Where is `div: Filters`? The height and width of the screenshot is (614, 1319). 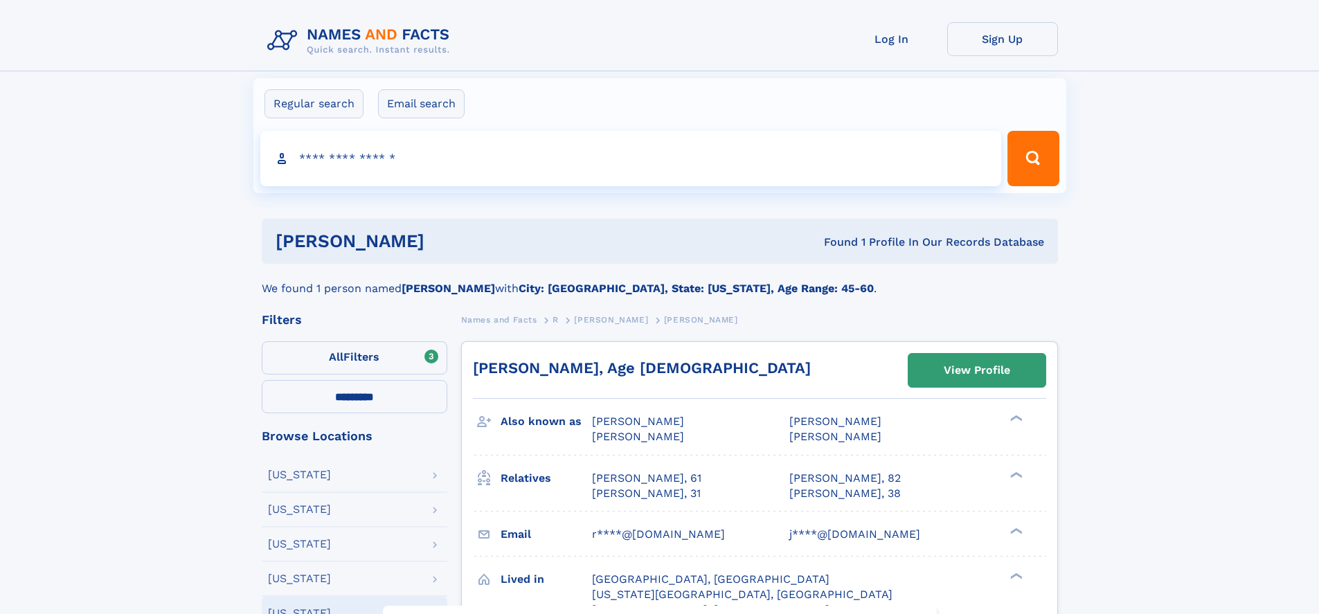 div: Filters is located at coordinates (355, 320).